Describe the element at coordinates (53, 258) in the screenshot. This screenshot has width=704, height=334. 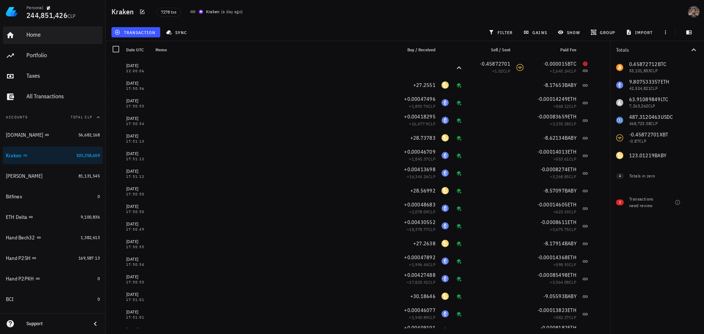
I see `a: Hand P2SH 169,587.13` at that location.